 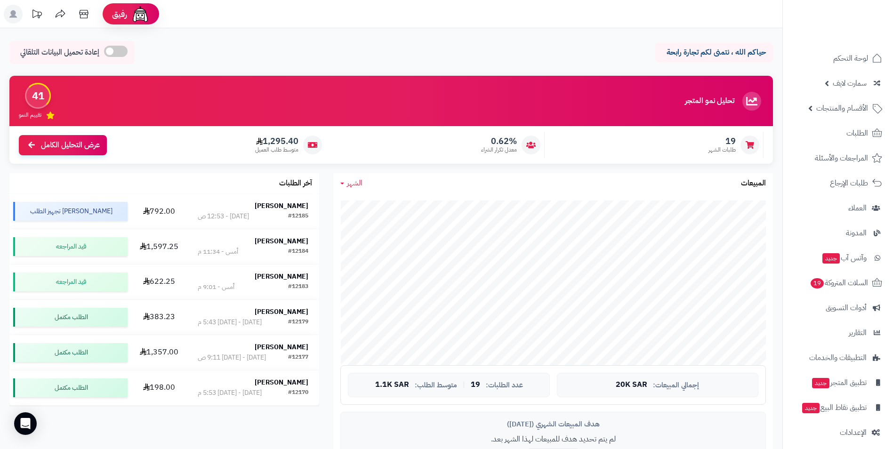 What do you see at coordinates (436, 385) in the screenshot?
I see `span: متوسط الطلب:` at bounding box center [436, 385].